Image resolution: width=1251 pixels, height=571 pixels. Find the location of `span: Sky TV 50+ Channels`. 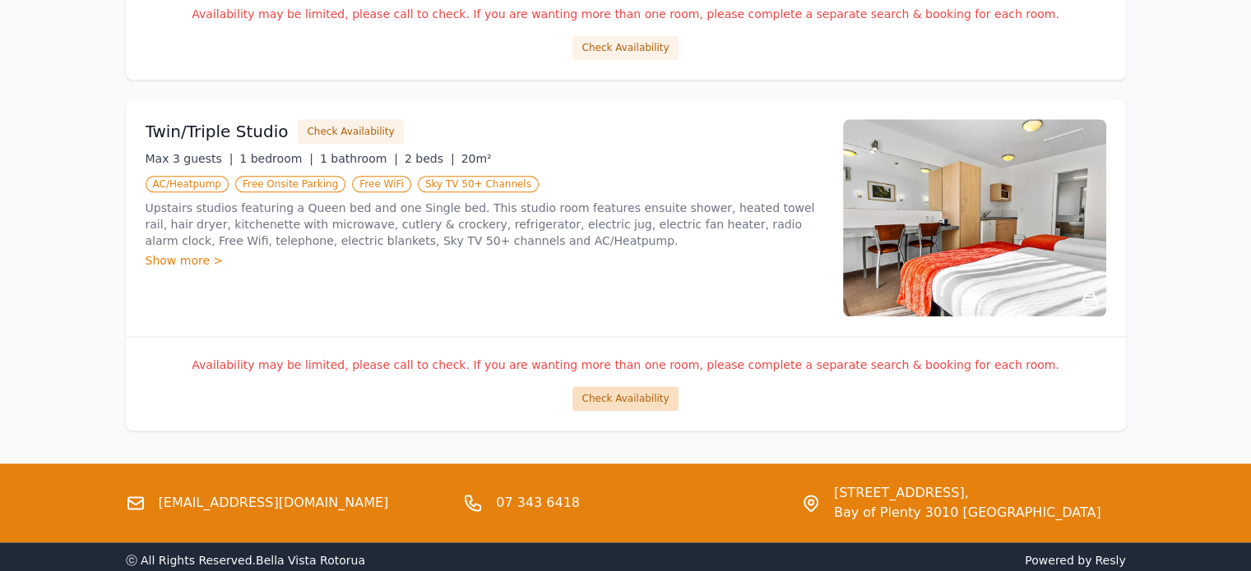

span: Sky TV 50+ Channels is located at coordinates (478, 184).